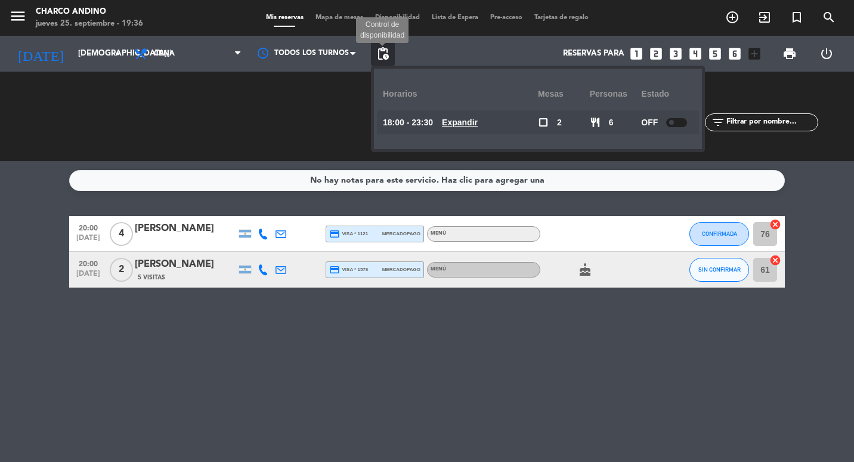 The height and width of the screenshot is (462, 854). Describe the element at coordinates (656, 54) in the screenshot. I see `i: looks_two` at that location.